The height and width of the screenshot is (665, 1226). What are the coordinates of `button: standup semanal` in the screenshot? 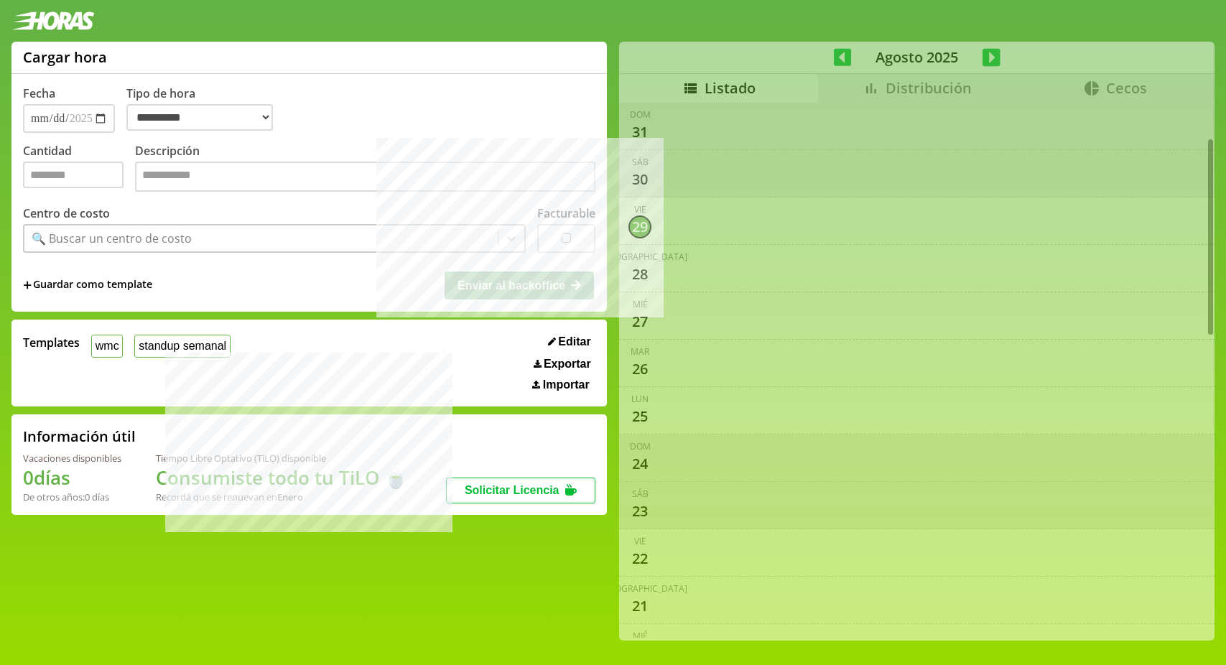 It's located at (182, 345).